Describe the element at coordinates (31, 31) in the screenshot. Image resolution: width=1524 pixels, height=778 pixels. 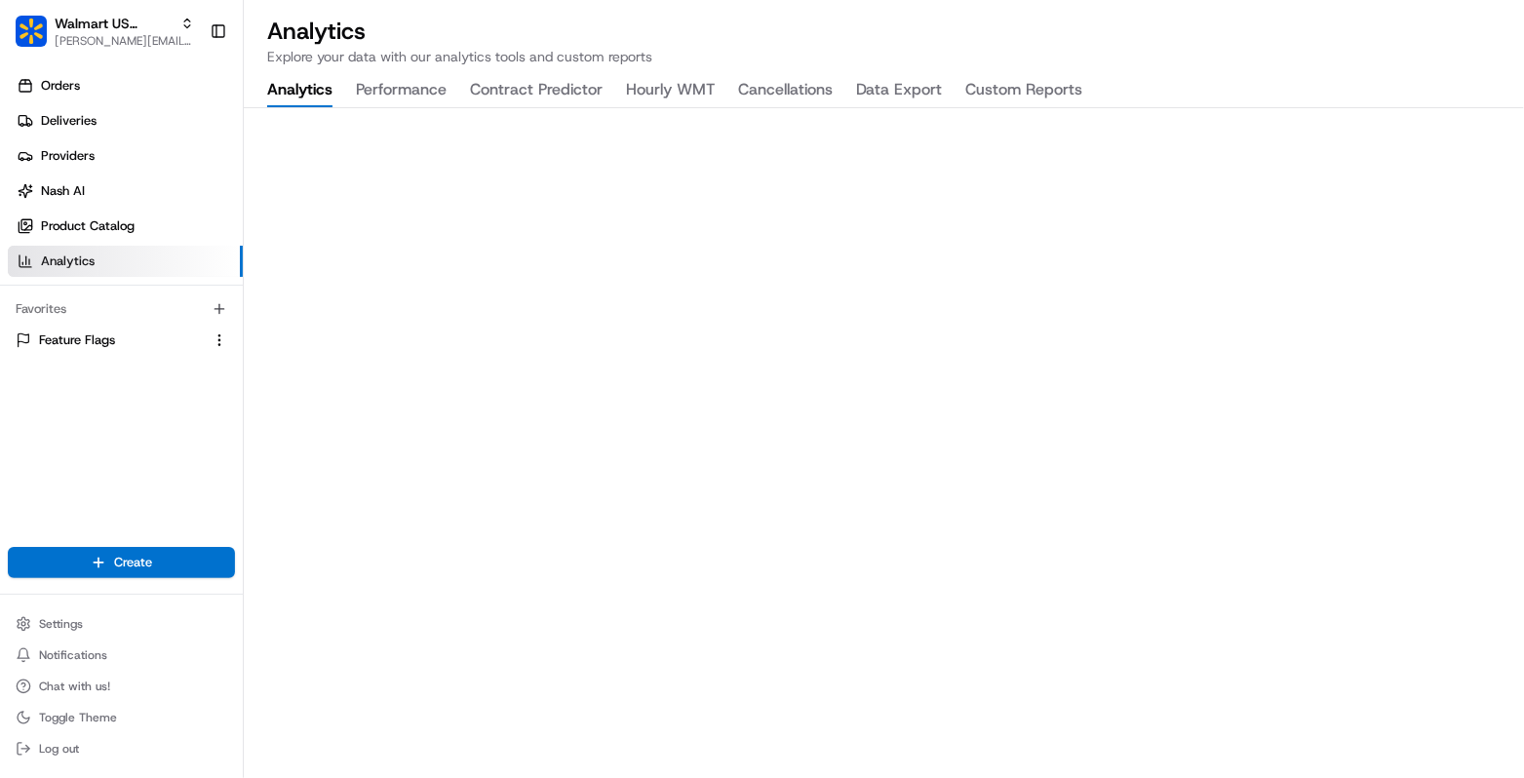
I see `img: Walmart US Corporate` at that location.